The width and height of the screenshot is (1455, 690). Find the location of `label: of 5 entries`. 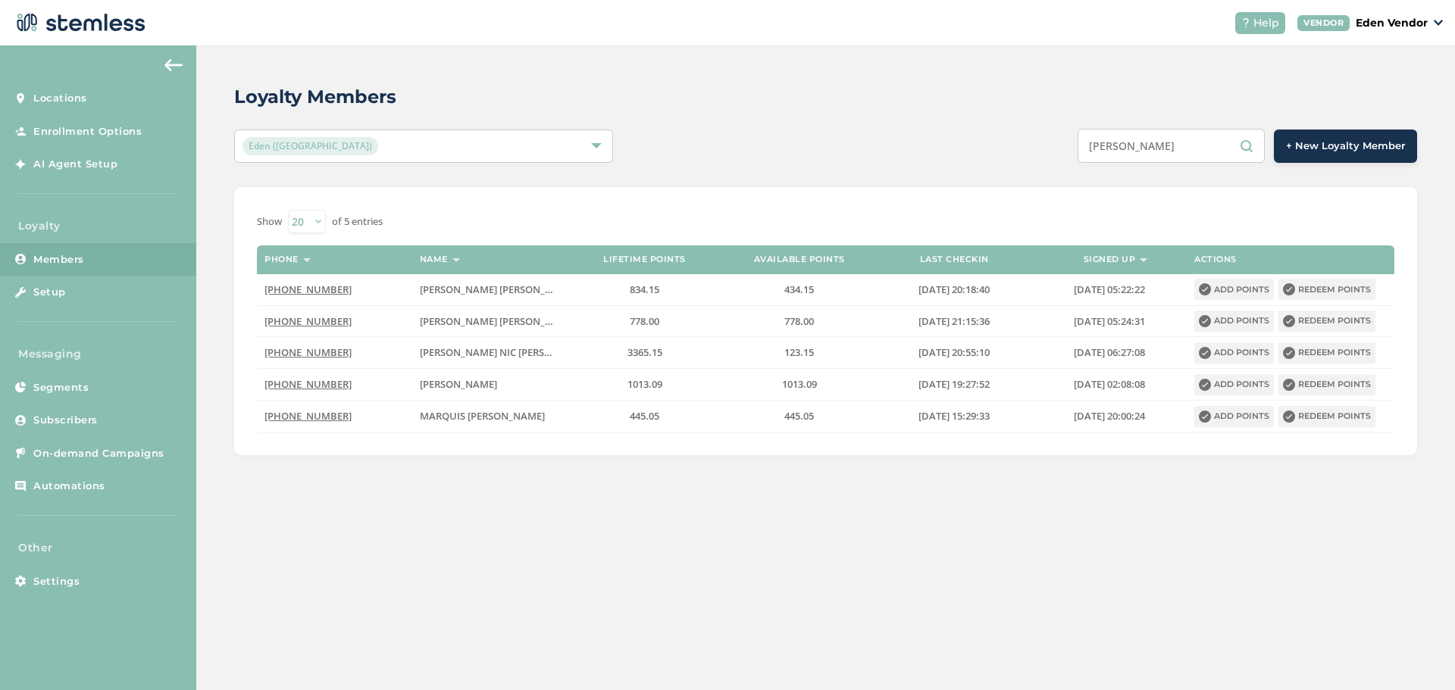

label: of 5 entries is located at coordinates (357, 222).